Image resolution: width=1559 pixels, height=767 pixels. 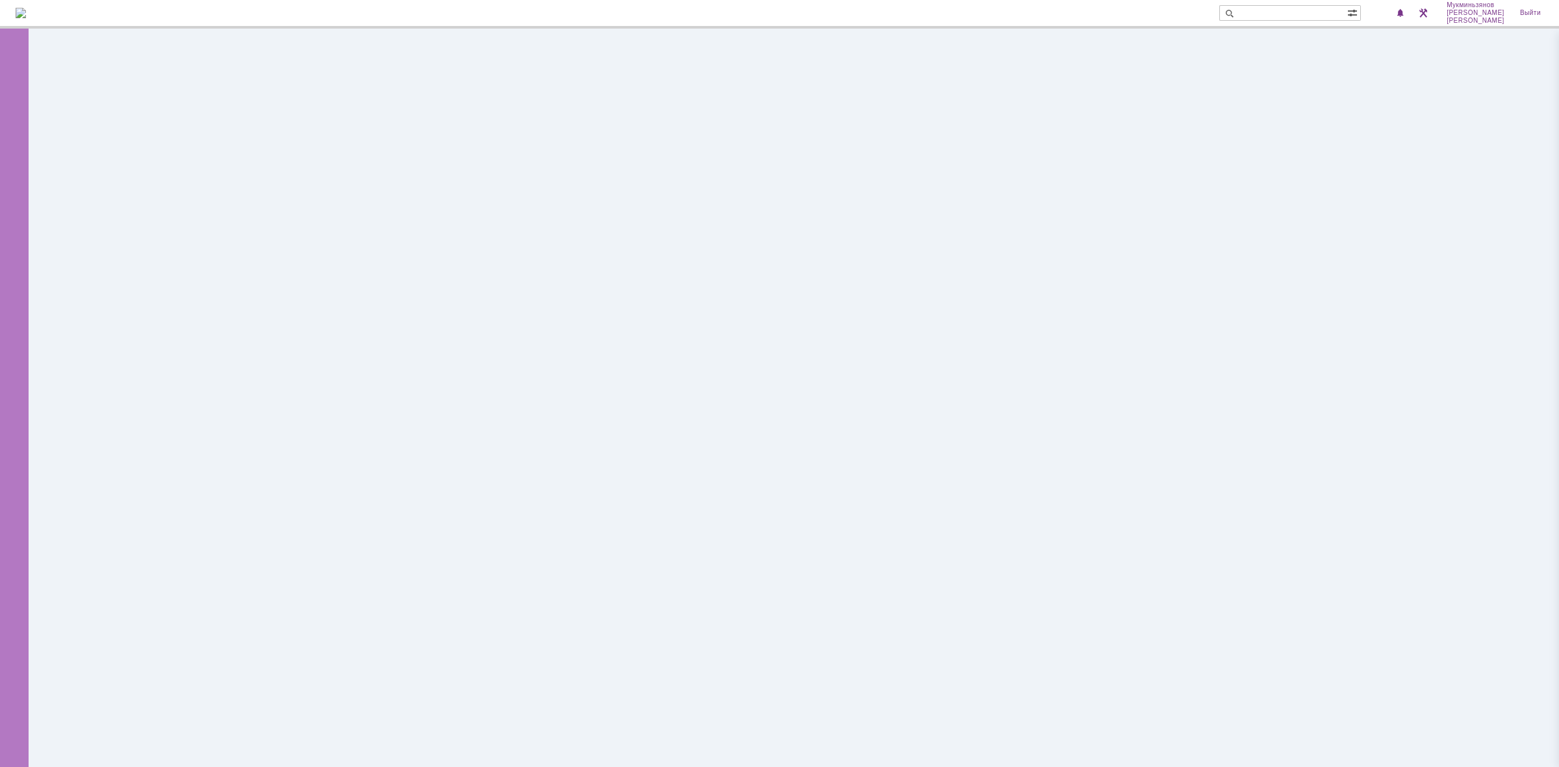 What do you see at coordinates (21, 13) in the screenshot?
I see `a: Перейти на домашнюю страницу` at bounding box center [21, 13].